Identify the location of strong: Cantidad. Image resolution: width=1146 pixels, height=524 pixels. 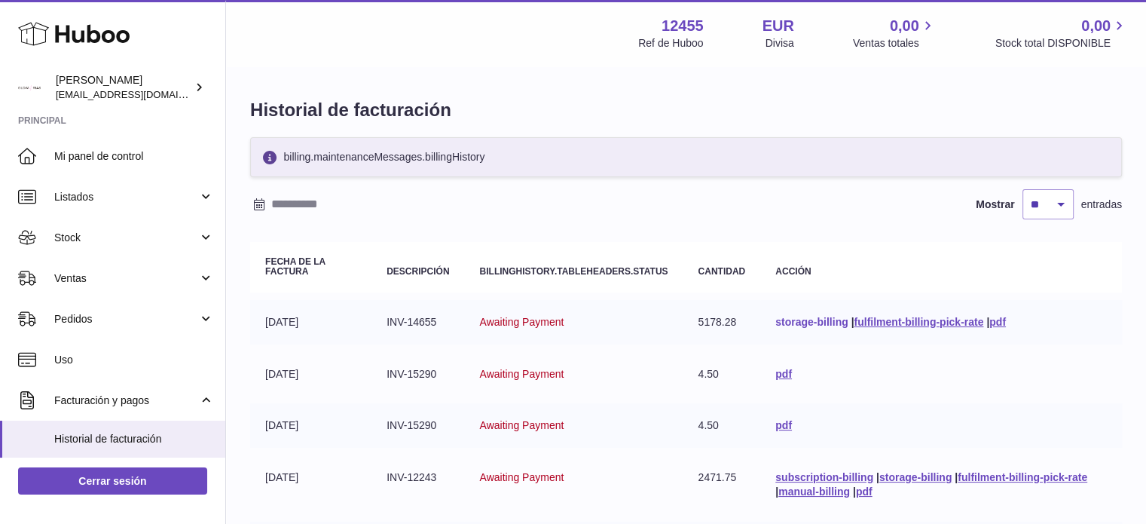
(721, 271).